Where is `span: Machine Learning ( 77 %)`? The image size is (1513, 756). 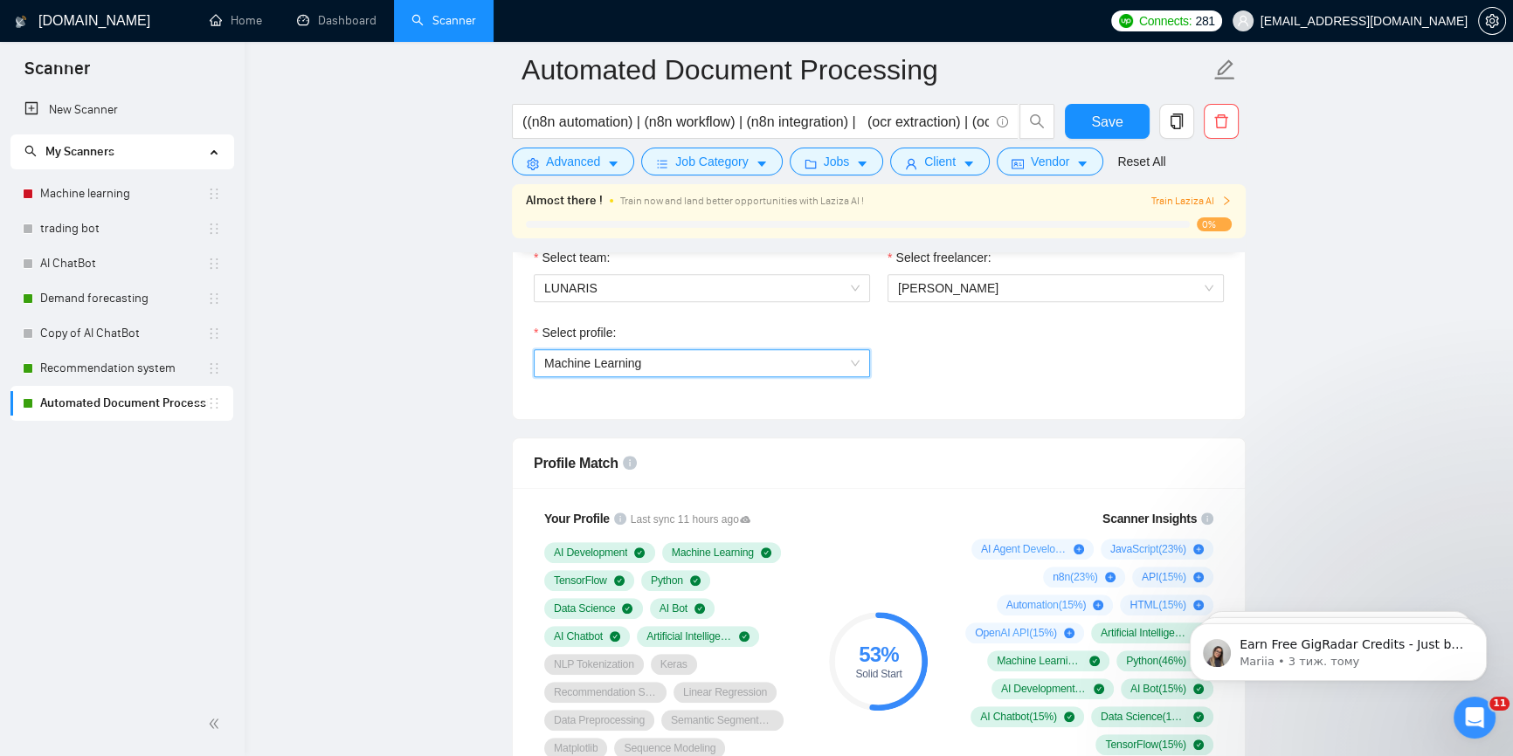
span: Machine Learning ( 77 %) is located at coordinates (1039, 661).